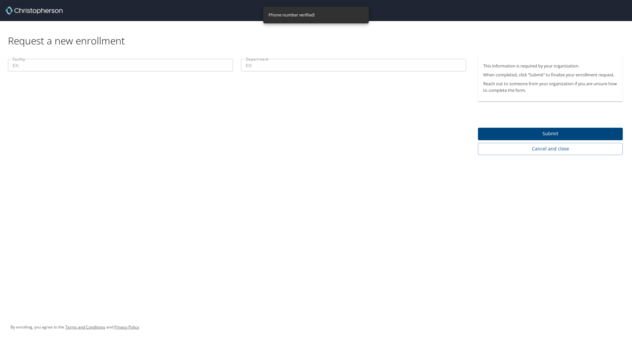 This screenshot has height=342, width=632. I want to click on p: This information is required by your organization., so click(550, 66).